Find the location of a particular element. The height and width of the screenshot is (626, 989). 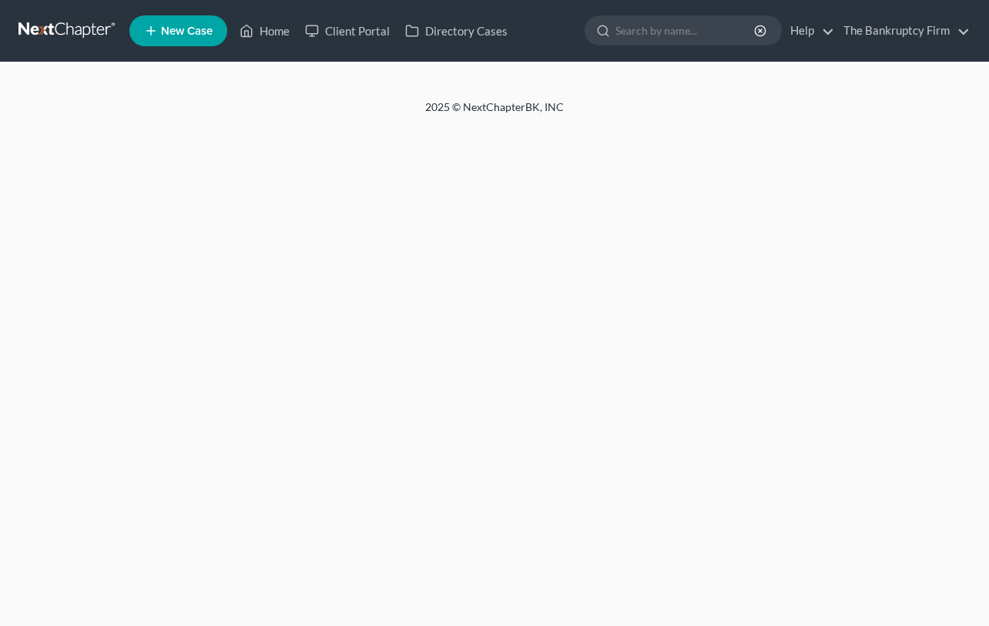

a: The Bankruptcy Firm is located at coordinates (903, 31).